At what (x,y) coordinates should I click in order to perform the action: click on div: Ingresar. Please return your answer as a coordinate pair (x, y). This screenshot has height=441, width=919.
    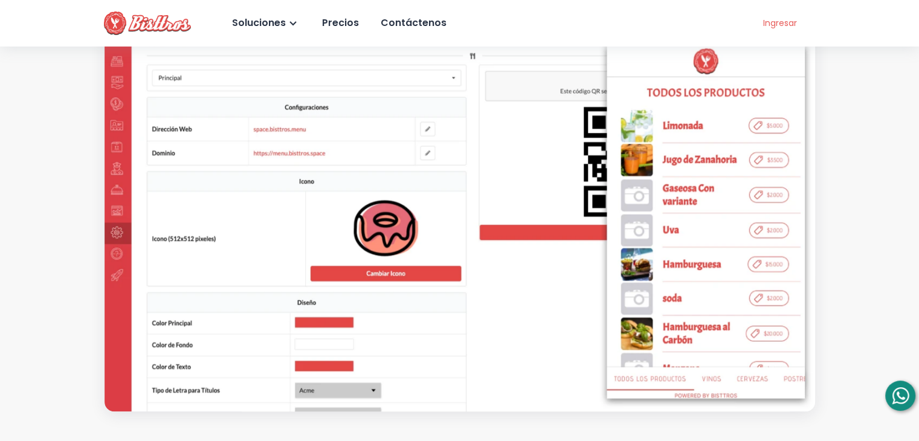
    Looking at the image, I should click on (778, 23).